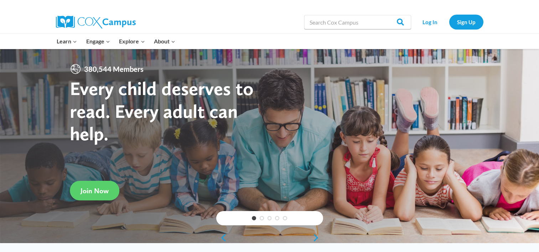  What do you see at coordinates (96, 22) in the screenshot?
I see `img: Cox Campus` at bounding box center [96, 22].